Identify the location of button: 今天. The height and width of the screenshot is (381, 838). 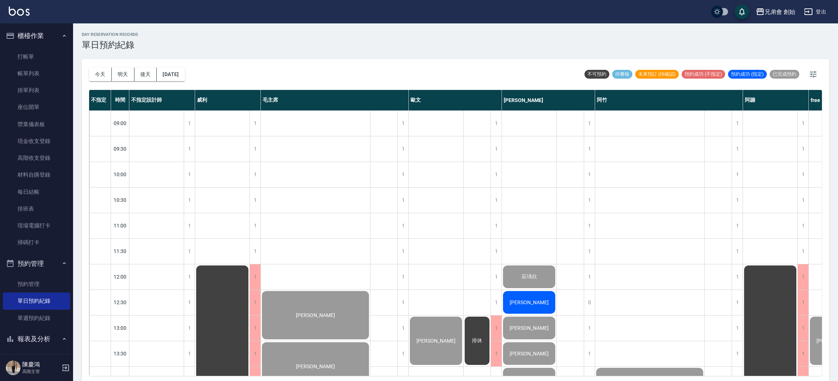
(101, 74).